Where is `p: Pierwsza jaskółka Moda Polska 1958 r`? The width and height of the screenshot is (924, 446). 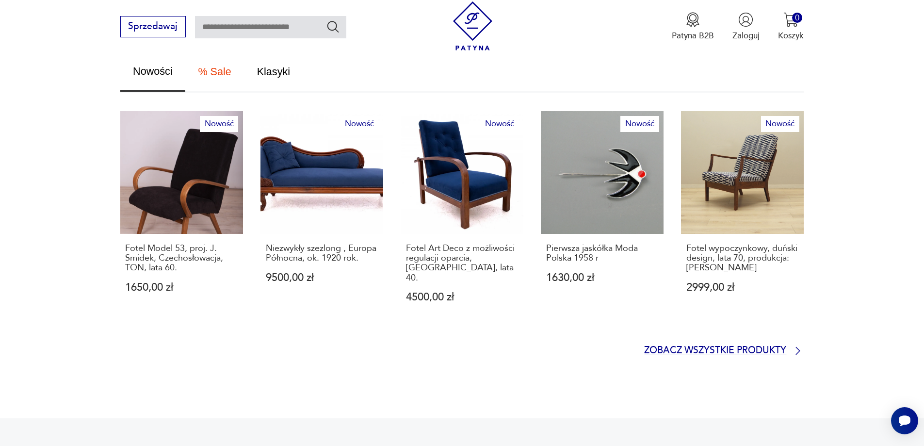
p: Pierwsza jaskółka Moda Polska 1958 r is located at coordinates (602, 253).